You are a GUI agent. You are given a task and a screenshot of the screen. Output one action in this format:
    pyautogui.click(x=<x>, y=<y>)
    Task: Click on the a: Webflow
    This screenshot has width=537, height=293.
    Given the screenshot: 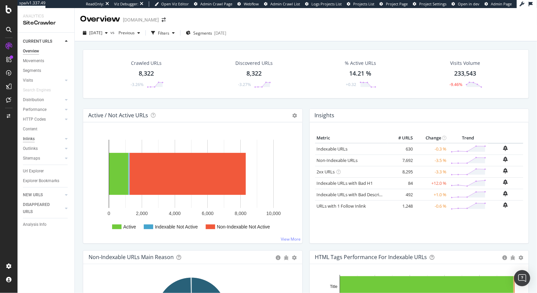 What is the action you would take?
    pyautogui.click(x=248, y=4)
    